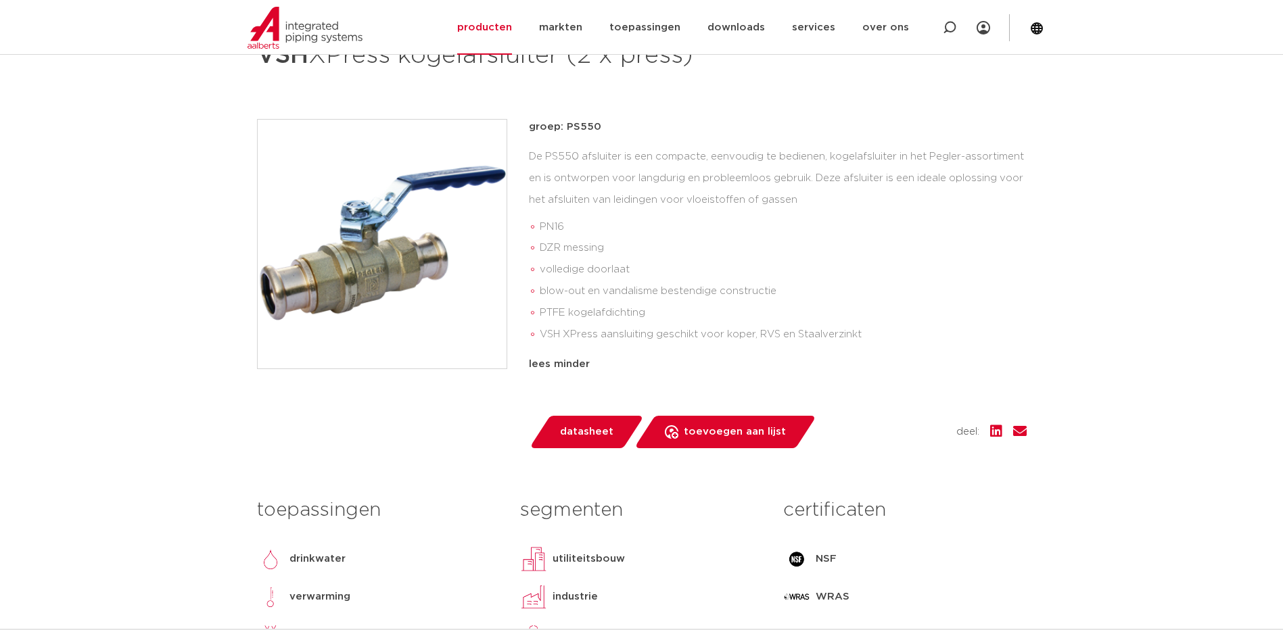  I want to click on li: volledige doorlaat, so click(783, 270).